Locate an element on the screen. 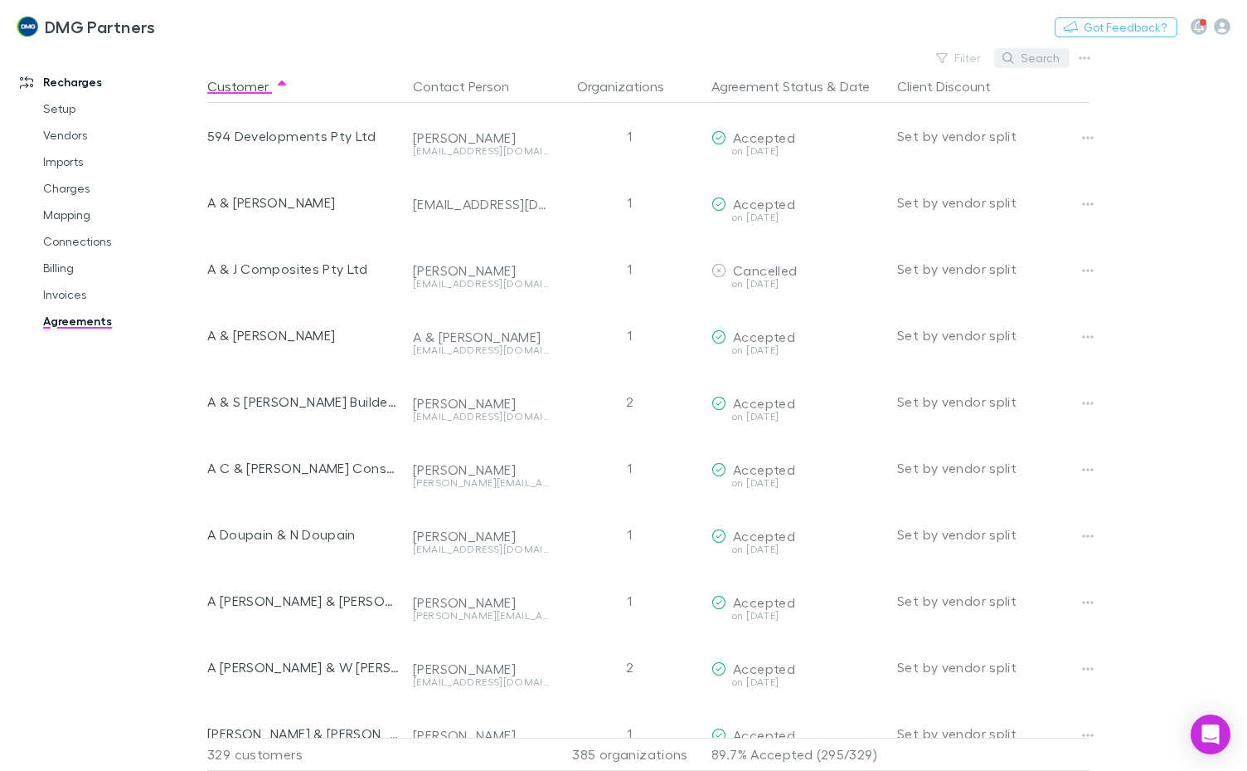 This screenshot has width=1247, height=771. a: Vendors is located at coordinates (121, 135).